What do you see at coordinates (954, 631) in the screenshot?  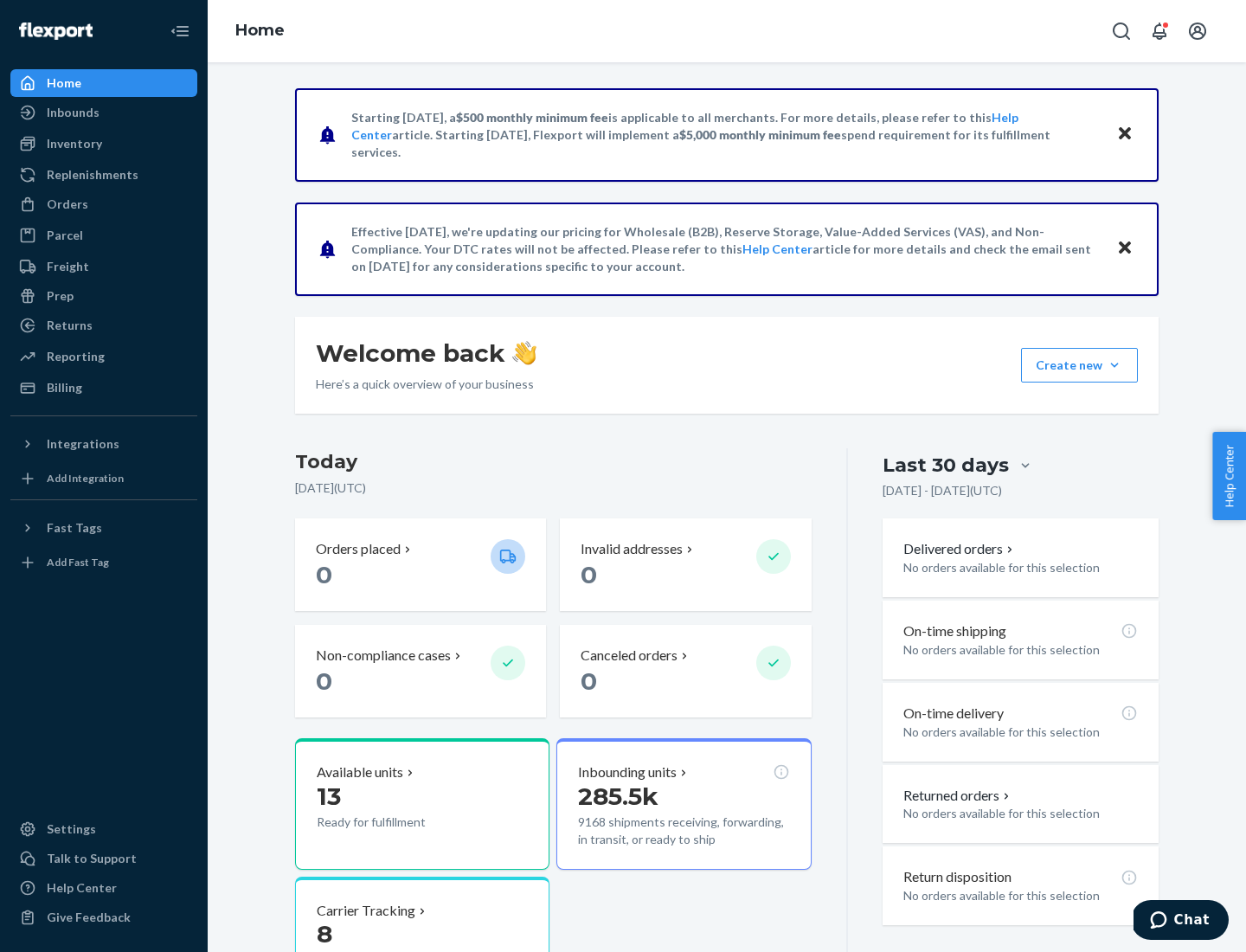 I see `p: On-time shipping` at bounding box center [954, 631].